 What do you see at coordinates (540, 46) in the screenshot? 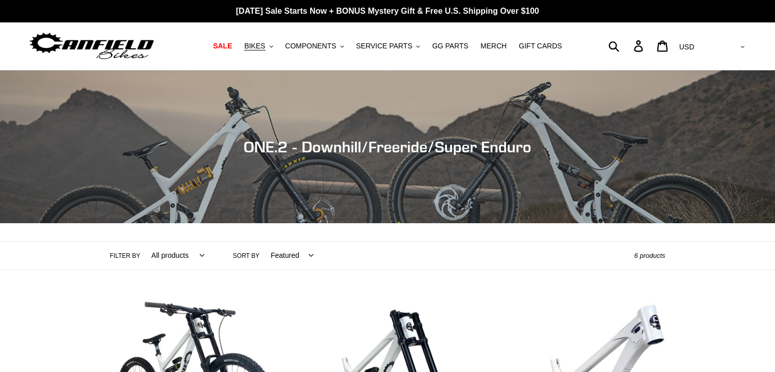
I see `a: GIFT CARDS` at bounding box center [540, 46].